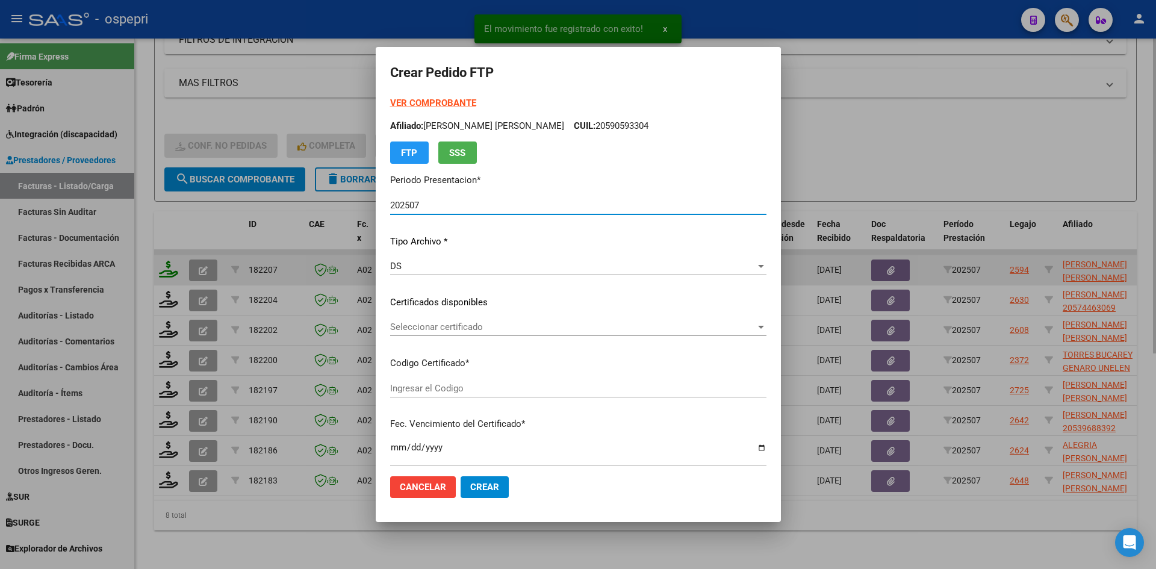 The height and width of the screenshot is (569, 1156). Describe the element at coordinates (578, 241) in the screenshot. I see `p: Tipo Archivo *` at that location.